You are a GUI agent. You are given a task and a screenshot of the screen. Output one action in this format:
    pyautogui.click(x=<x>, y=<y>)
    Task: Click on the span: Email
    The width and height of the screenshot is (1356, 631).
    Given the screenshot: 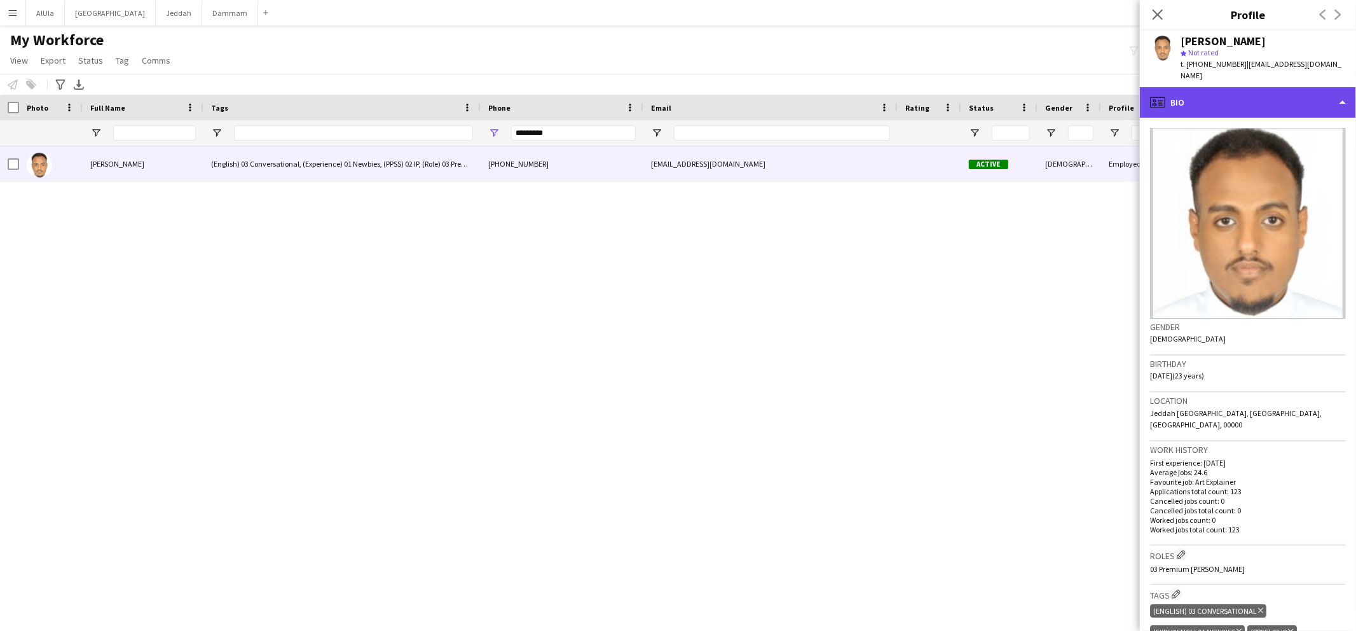 What is the action you would take?
    pyautogui.click(x=661, y=107)
    